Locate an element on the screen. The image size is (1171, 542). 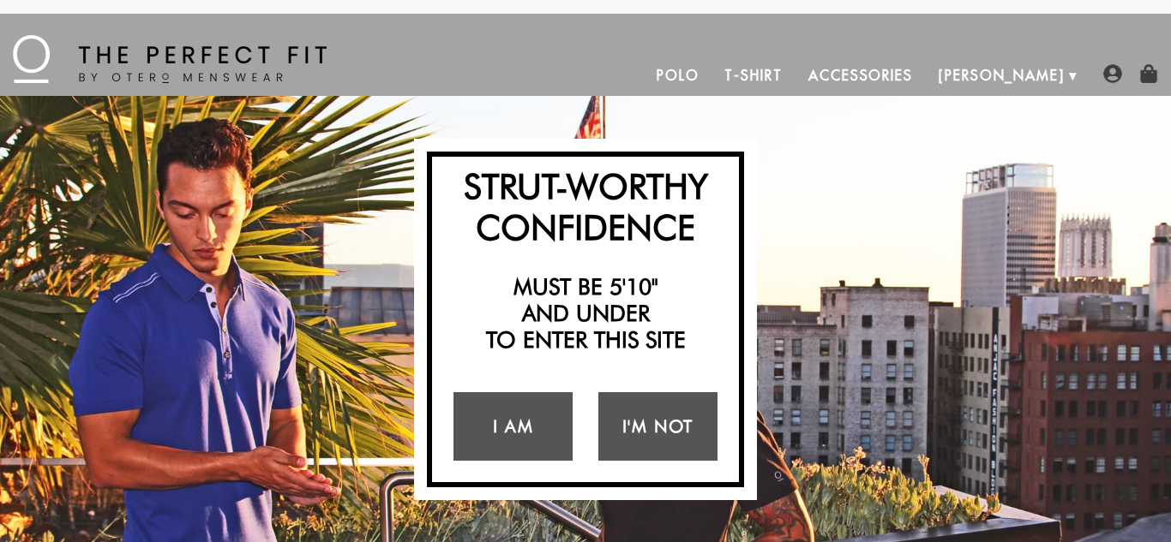
a: T-Shirt is located at coordinates (752, 75).